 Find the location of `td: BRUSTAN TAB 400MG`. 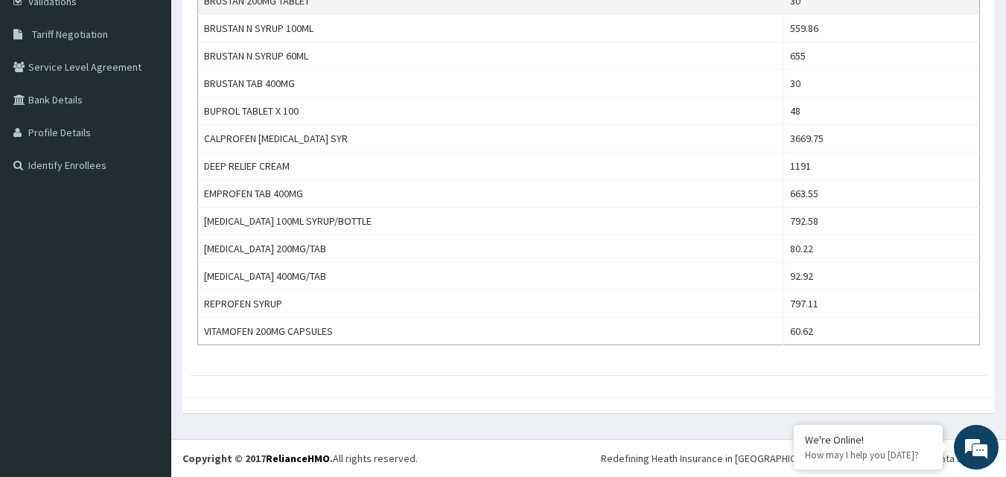

td: BRUSTAN TAB 400MG is located at coordinates (491, 83).